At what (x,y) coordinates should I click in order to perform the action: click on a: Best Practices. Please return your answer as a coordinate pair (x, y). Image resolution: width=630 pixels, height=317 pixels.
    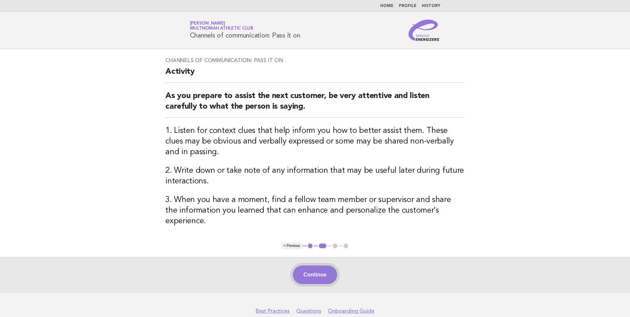
    Looking at the image, I should click on (273, 311).